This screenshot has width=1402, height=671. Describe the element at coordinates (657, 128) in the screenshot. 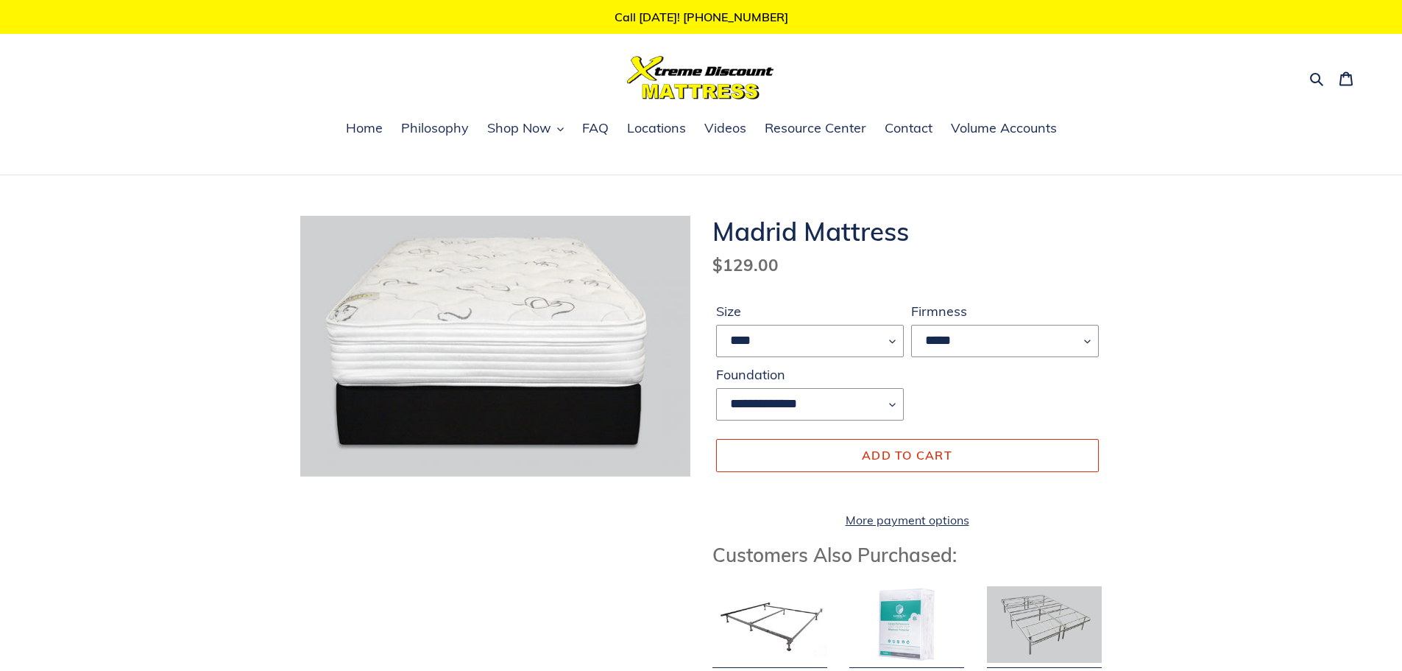

I see `span: Locations` at that location.